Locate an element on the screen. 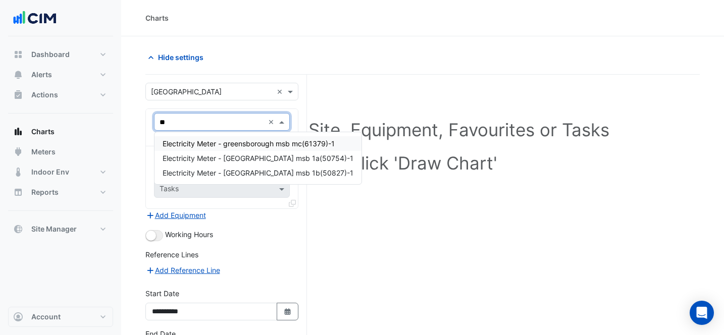 Image resolution: width=724 pixels, height=335 pixels. span: Reports is located at coordinates (45, 192).